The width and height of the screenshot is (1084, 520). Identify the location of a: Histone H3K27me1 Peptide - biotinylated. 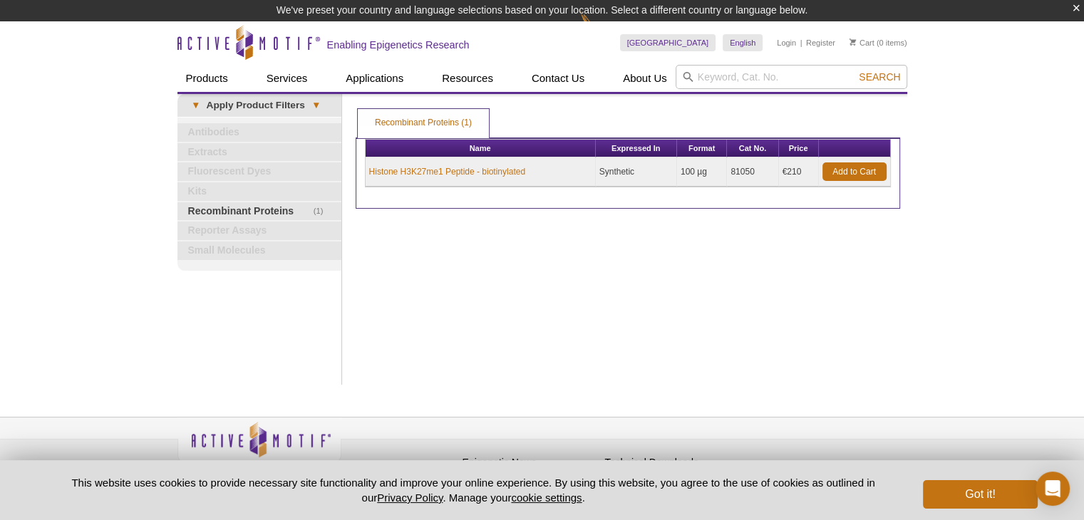
(447, 172).